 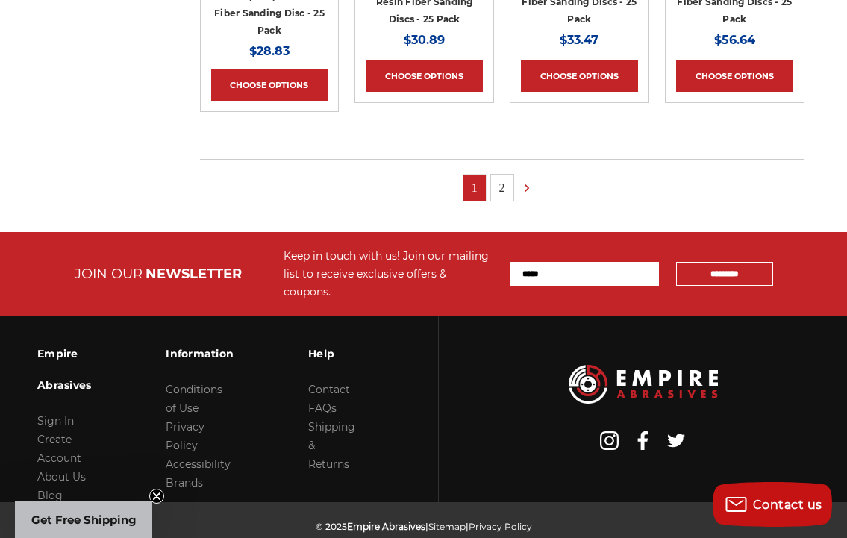 What do you see at coordinates (157, 496) in the screenshot?
I see `button: Close teaser` at bounding box center [157, 496].